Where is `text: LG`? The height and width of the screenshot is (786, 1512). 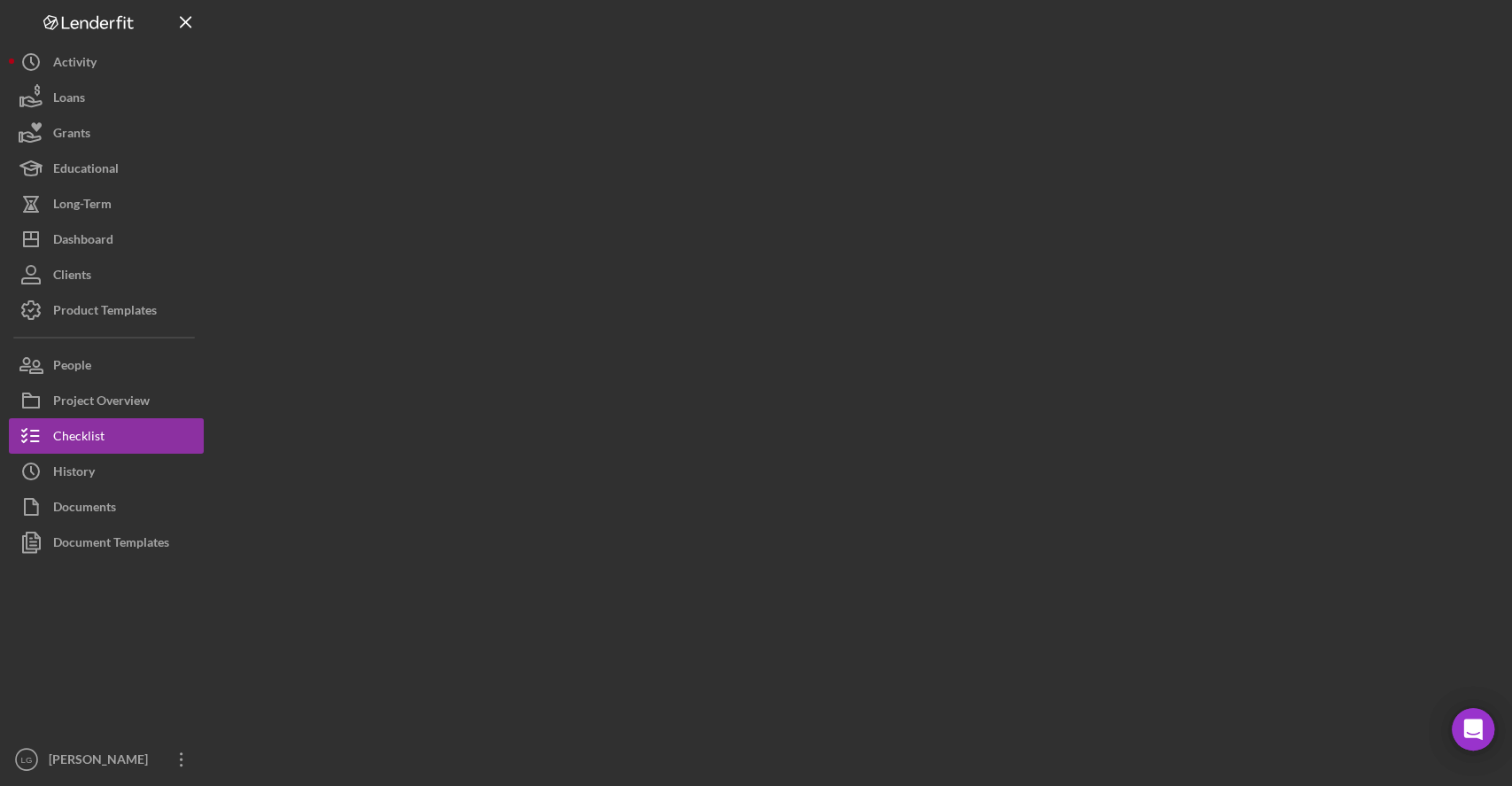
text: LG is located at coordinates (26, 759).